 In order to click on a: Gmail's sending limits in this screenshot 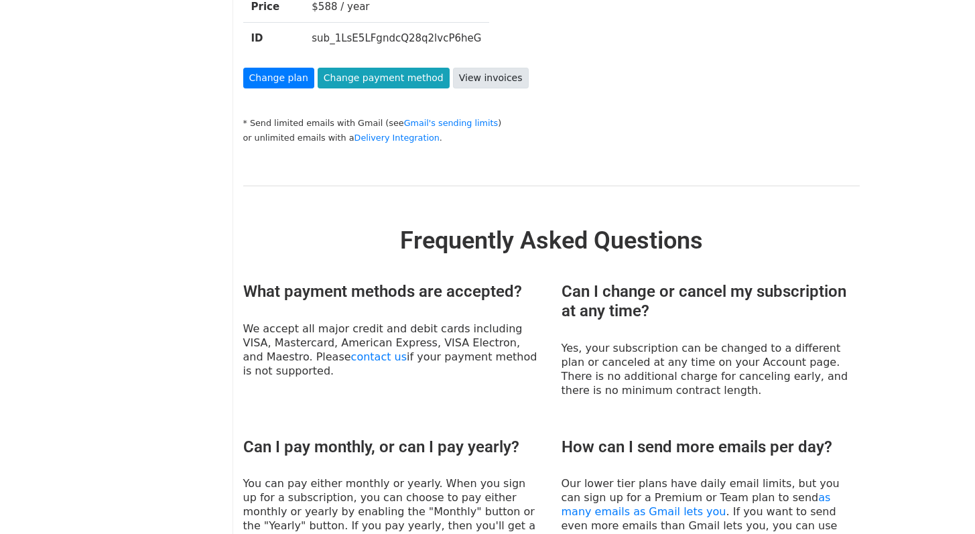, I will do `click(451, 123)`.